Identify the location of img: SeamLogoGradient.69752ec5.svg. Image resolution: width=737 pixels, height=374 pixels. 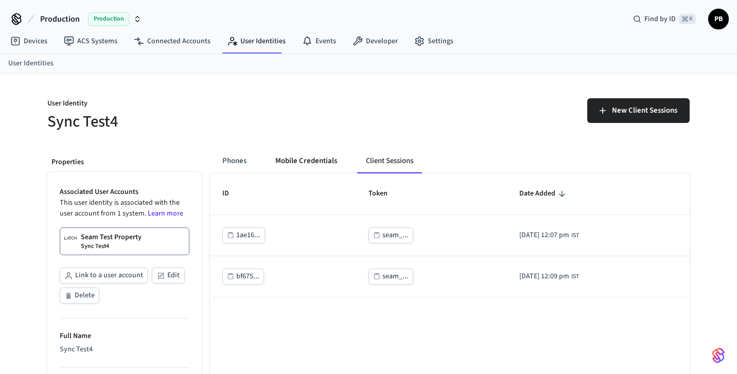
(719, 356).